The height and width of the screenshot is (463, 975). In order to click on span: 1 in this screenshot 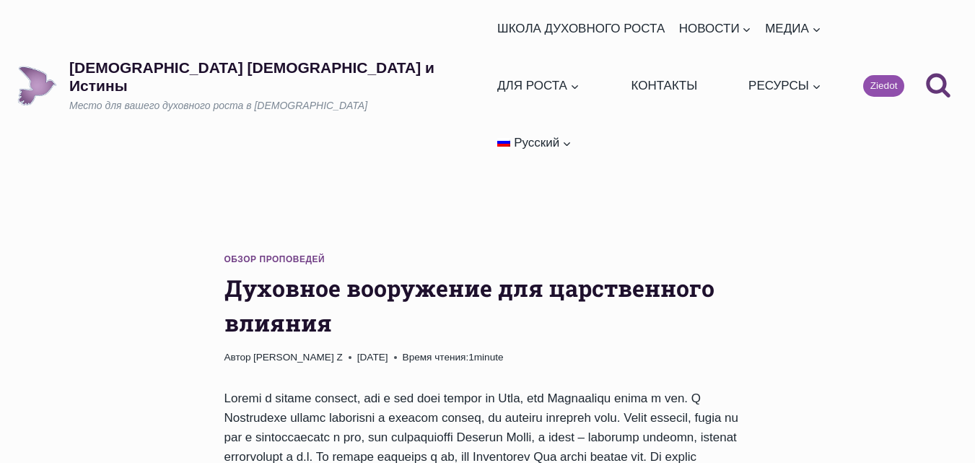, I will do `click(453, 357)`.